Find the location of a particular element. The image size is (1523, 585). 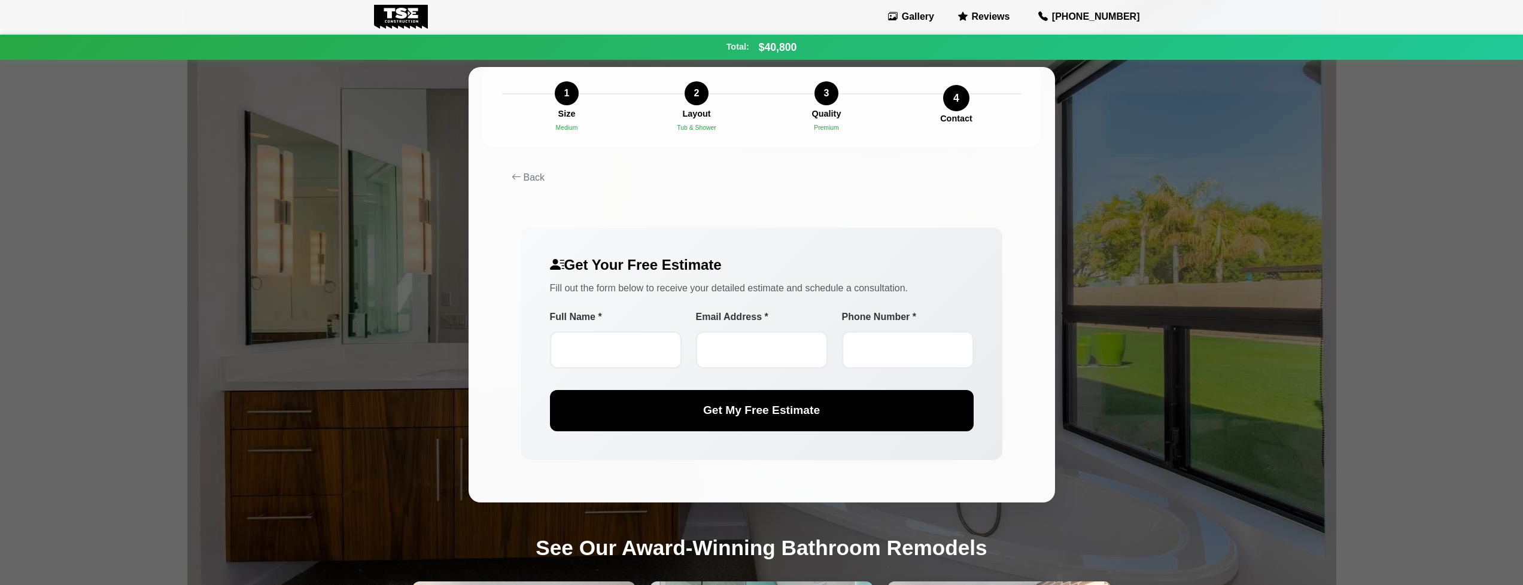

div: 2 is located at coordinates (697, 93).